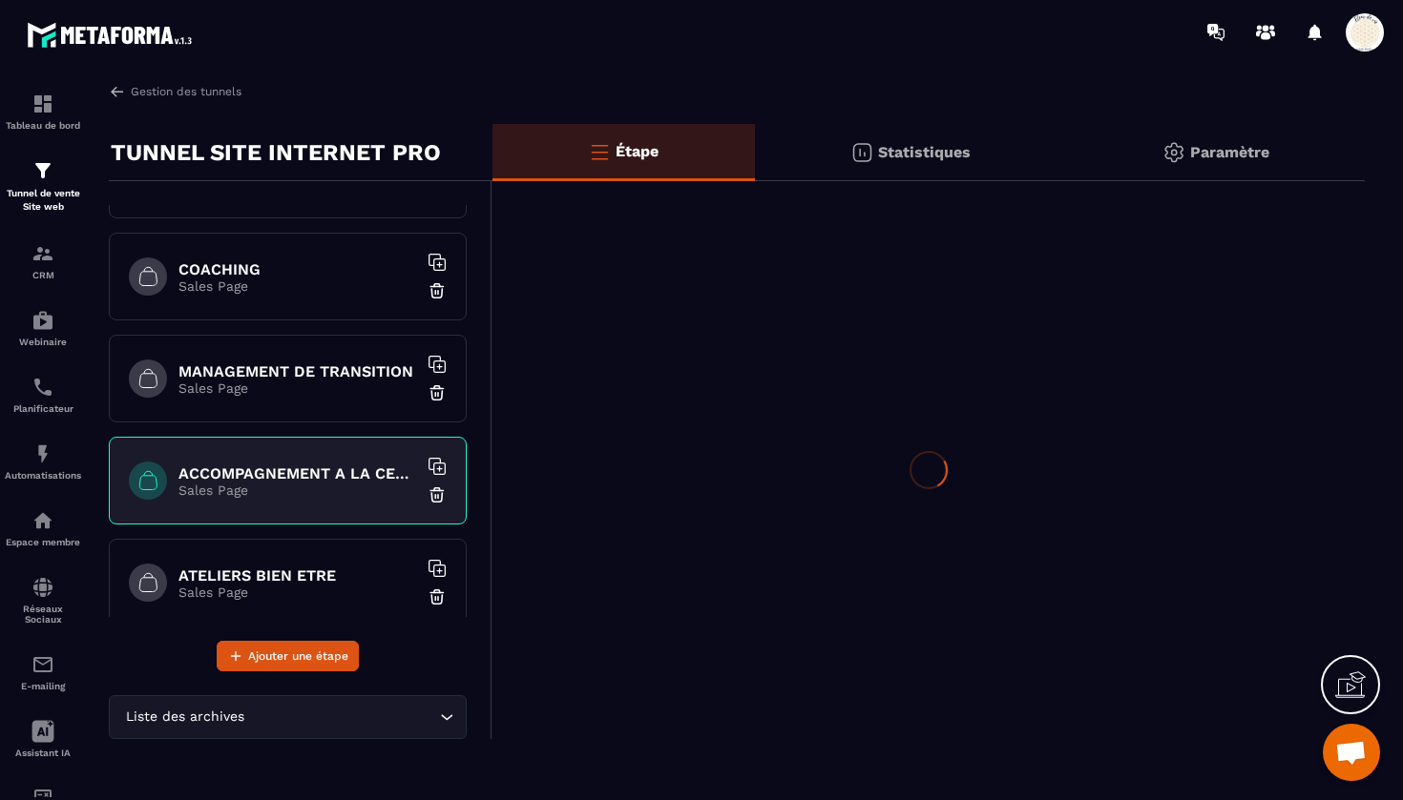 The height and width of the screenshot is (800, 1403). Describe the element at coordinates (43, 529) in the screenshot. I see `a: automationsautomationsEspace membre` at that location.